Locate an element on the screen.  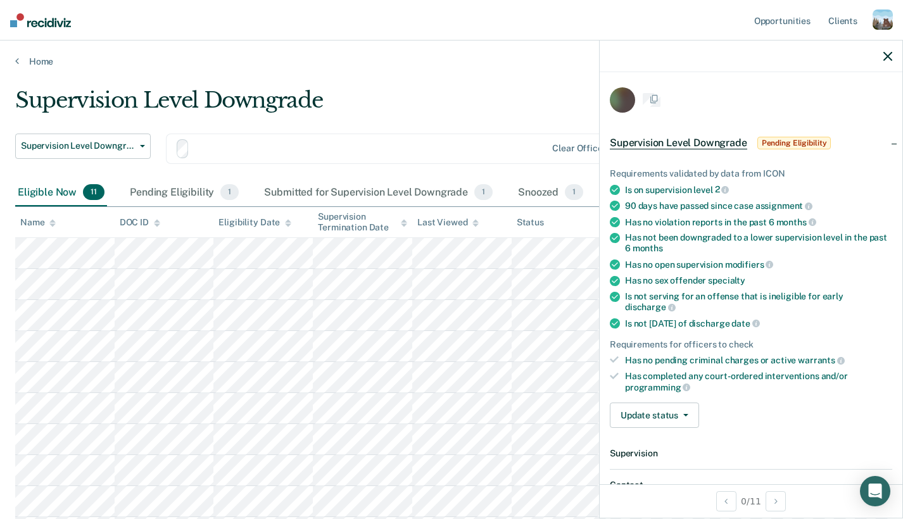
div: Has no open supervision is located at coordinates (758, 265).